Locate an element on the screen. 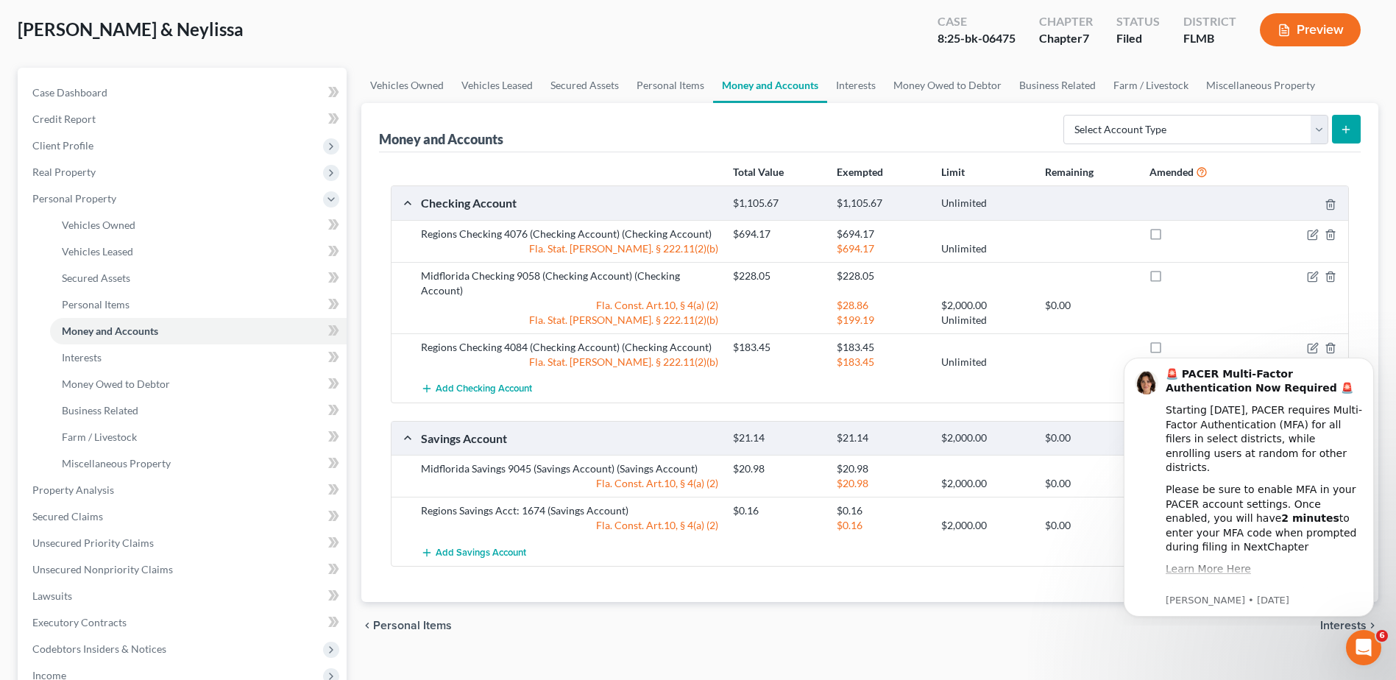  span: Secured Claims is located at coordinates (68, 516).